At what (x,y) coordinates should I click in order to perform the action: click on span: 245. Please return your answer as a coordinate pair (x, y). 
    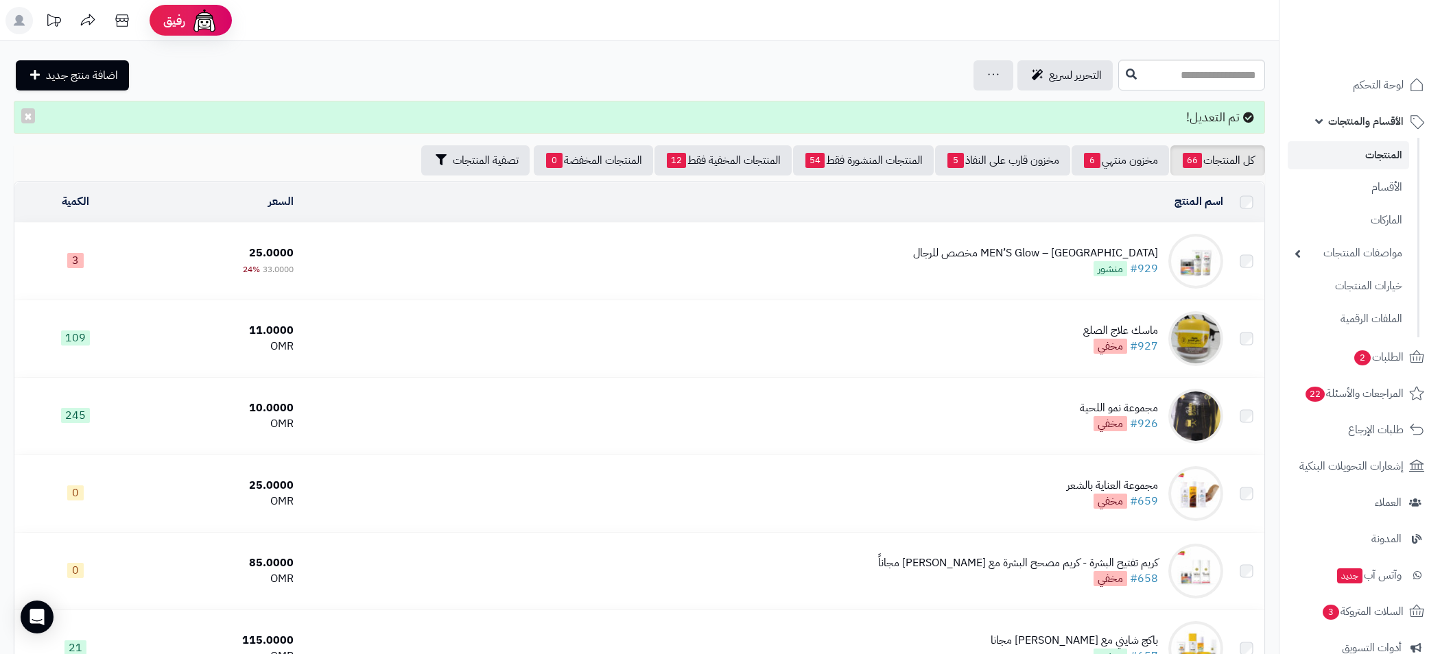
    Looking at the image, I should click on (75, 416).